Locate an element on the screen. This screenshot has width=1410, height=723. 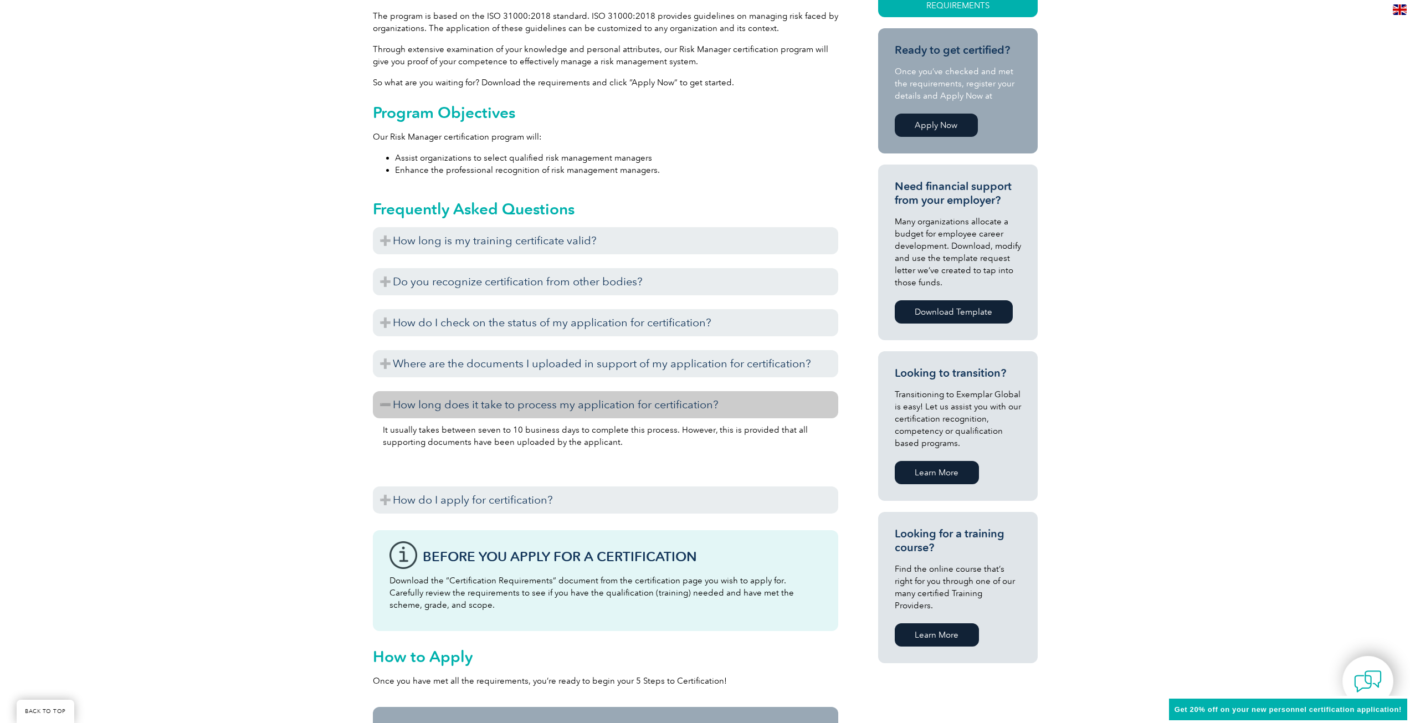
p: The program is based on the ISO 31000:2018 standard. ISO 31000:2018 provides guidelines on managi... is located at coordinates (605, 22).